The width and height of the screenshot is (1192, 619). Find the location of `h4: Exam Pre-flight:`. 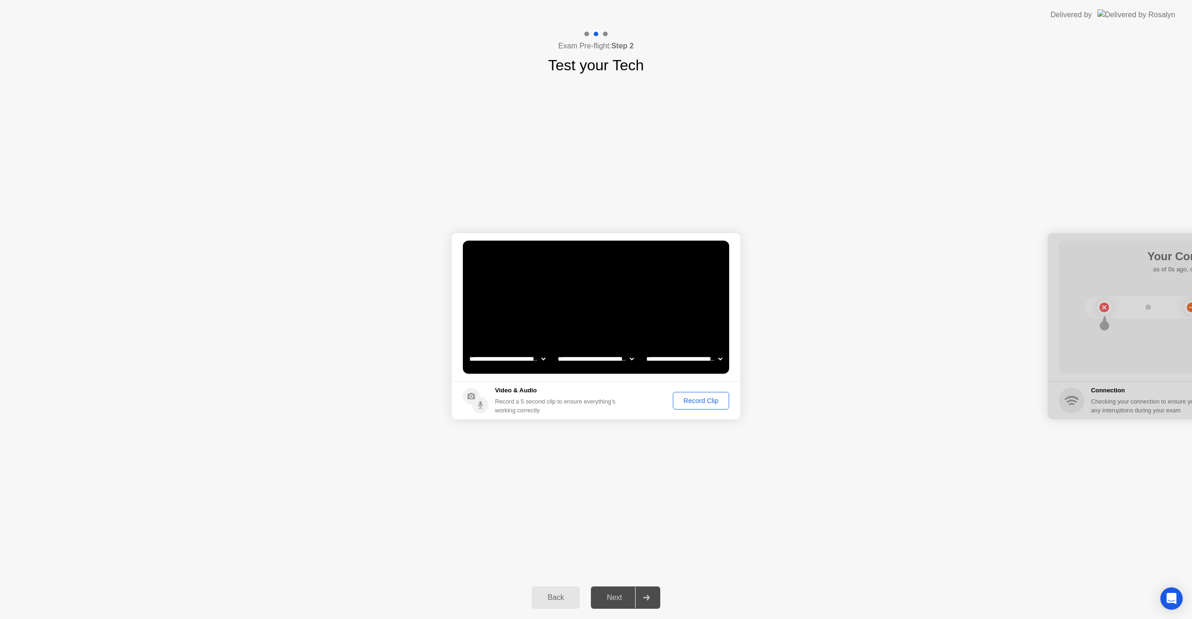

h4: Exam Pre-flight: is located at coordinates (596, 46).